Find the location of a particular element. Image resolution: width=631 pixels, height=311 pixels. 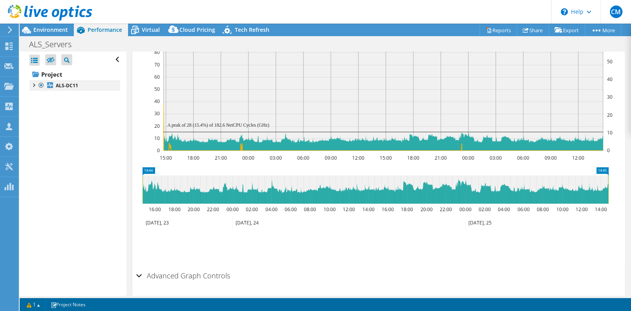

text: 70 is located at coordinates (157, 64).